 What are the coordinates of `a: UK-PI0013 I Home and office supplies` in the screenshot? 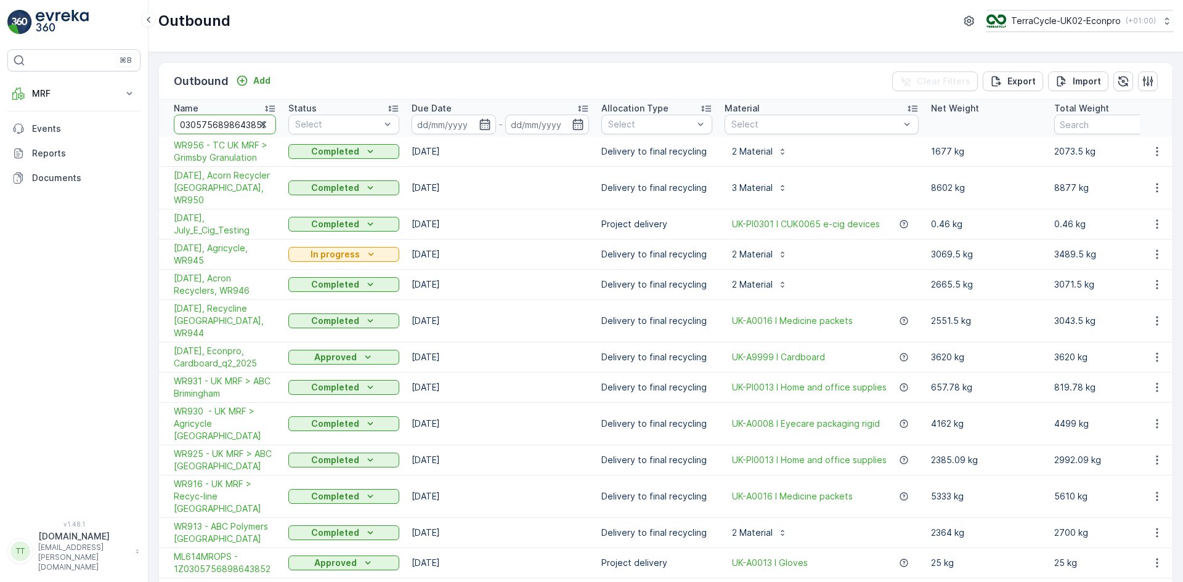 It's located at (809, 460).